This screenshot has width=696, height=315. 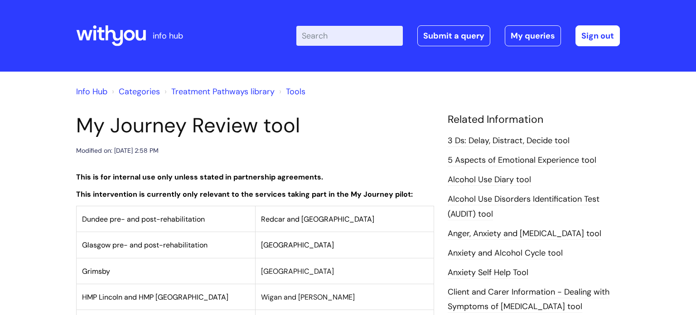 What do you see at coordinates (135, 92) in the screenshot?
I see `li: Solution home` at bounding box center [135, 92].